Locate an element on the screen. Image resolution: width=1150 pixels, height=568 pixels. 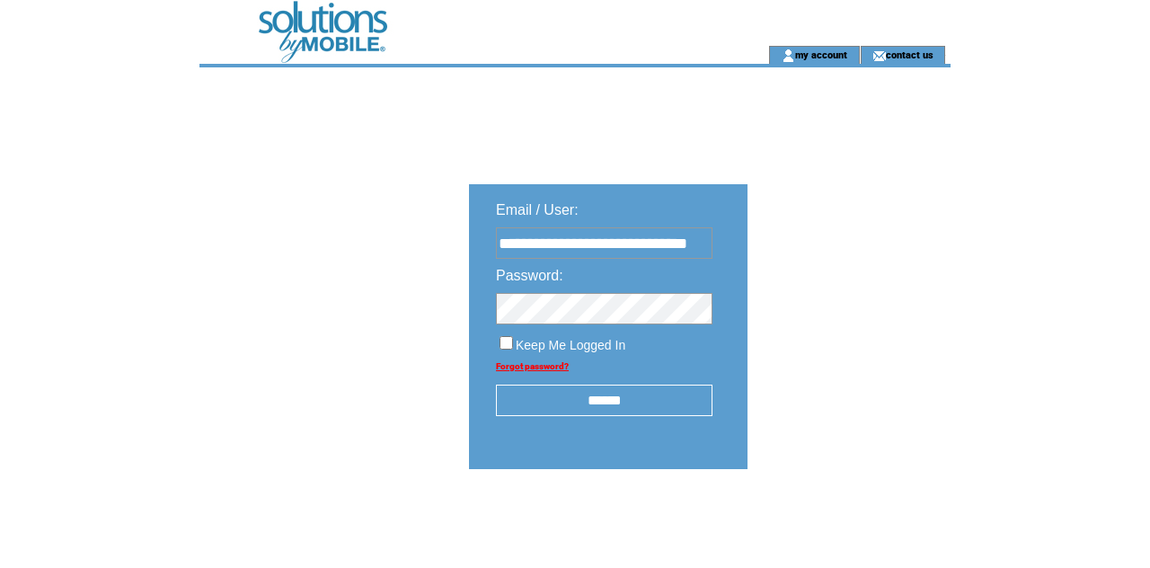
img: contact_us_icon.gif is located at coordinates (878, 56).